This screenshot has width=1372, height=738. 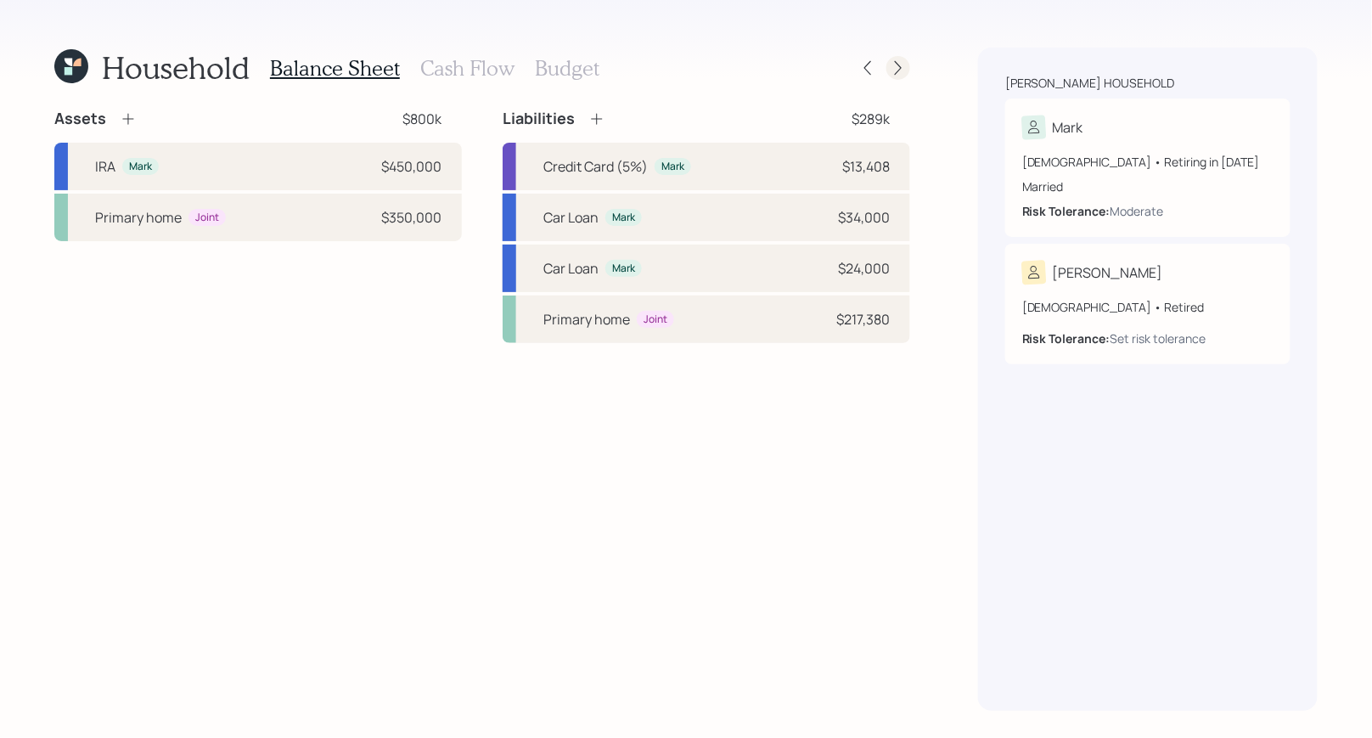 I want to click on div: Set risk tolerance, so click(x=1158, y=338).